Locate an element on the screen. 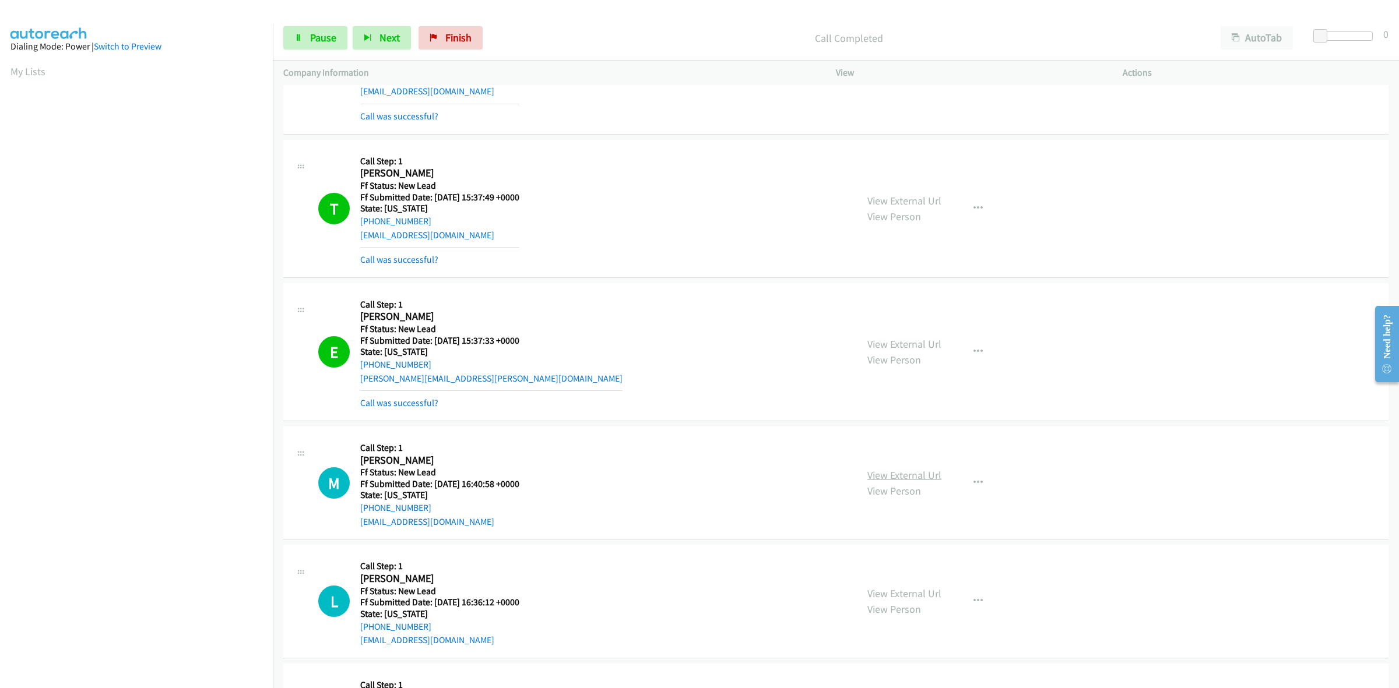 The image size is (1399, 688). div: 0 is located at coordinates (1386, 34).